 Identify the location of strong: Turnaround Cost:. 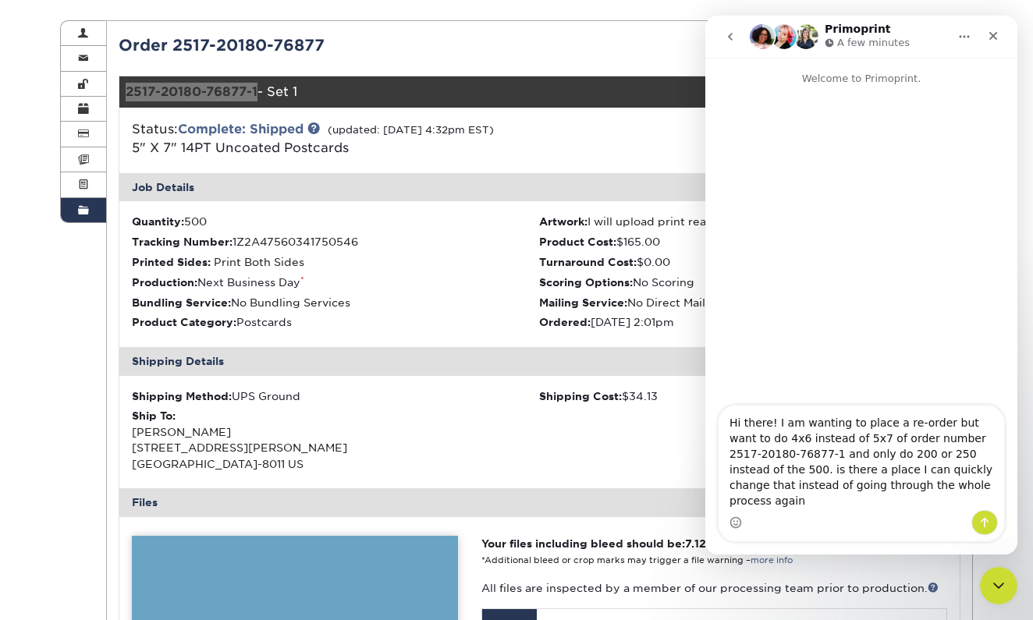
(587, 262).